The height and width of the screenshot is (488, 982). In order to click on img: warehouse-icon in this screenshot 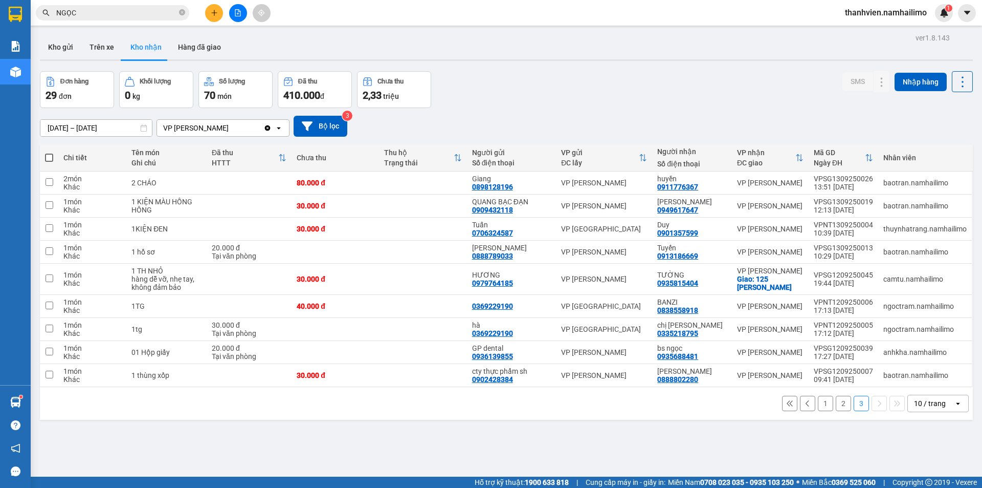, I will do `click(15, 402)`.